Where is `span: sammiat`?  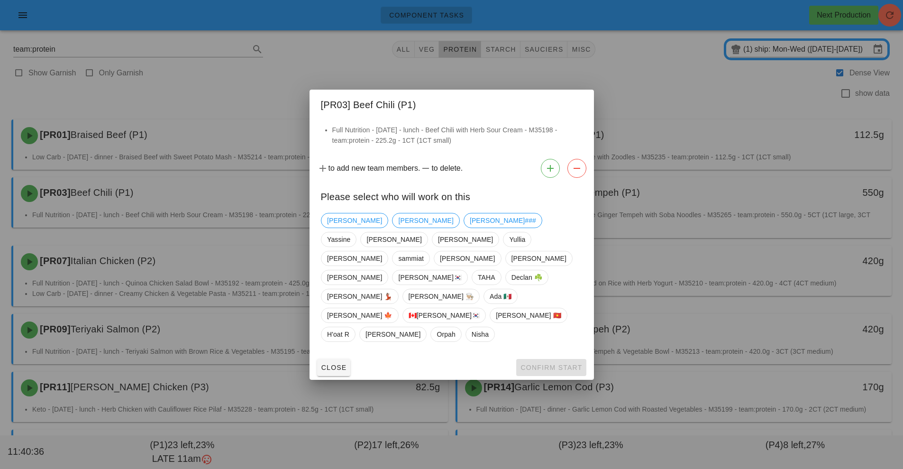 span: sammiat is located at coordinates (411, 258).